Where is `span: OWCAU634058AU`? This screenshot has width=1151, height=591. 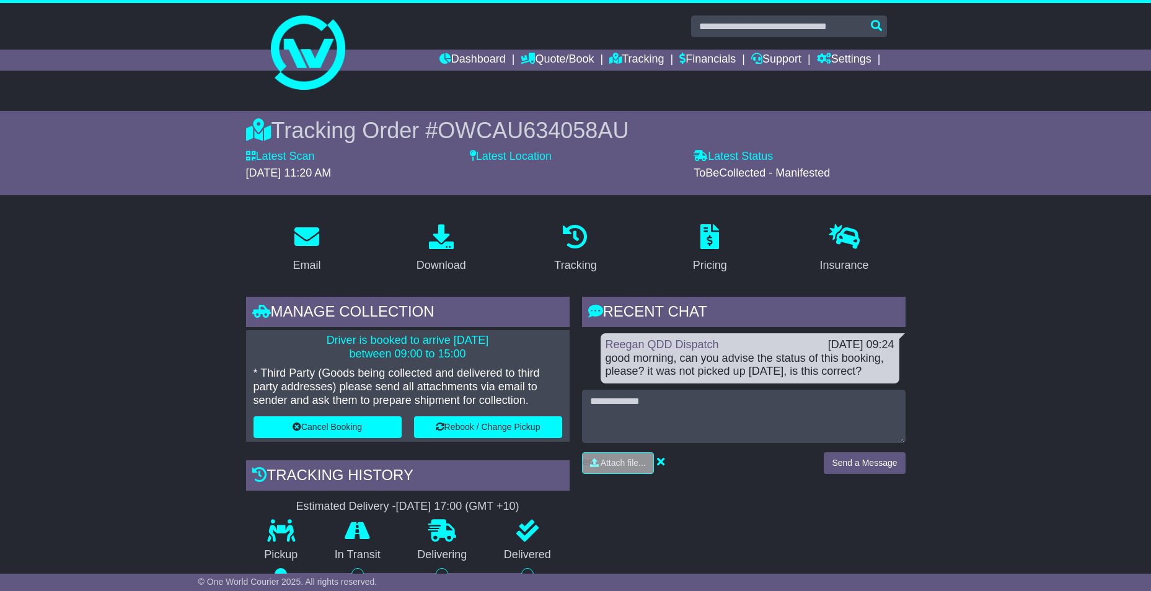
span: OWCAU634058AU is located at coordinates (533, 130).